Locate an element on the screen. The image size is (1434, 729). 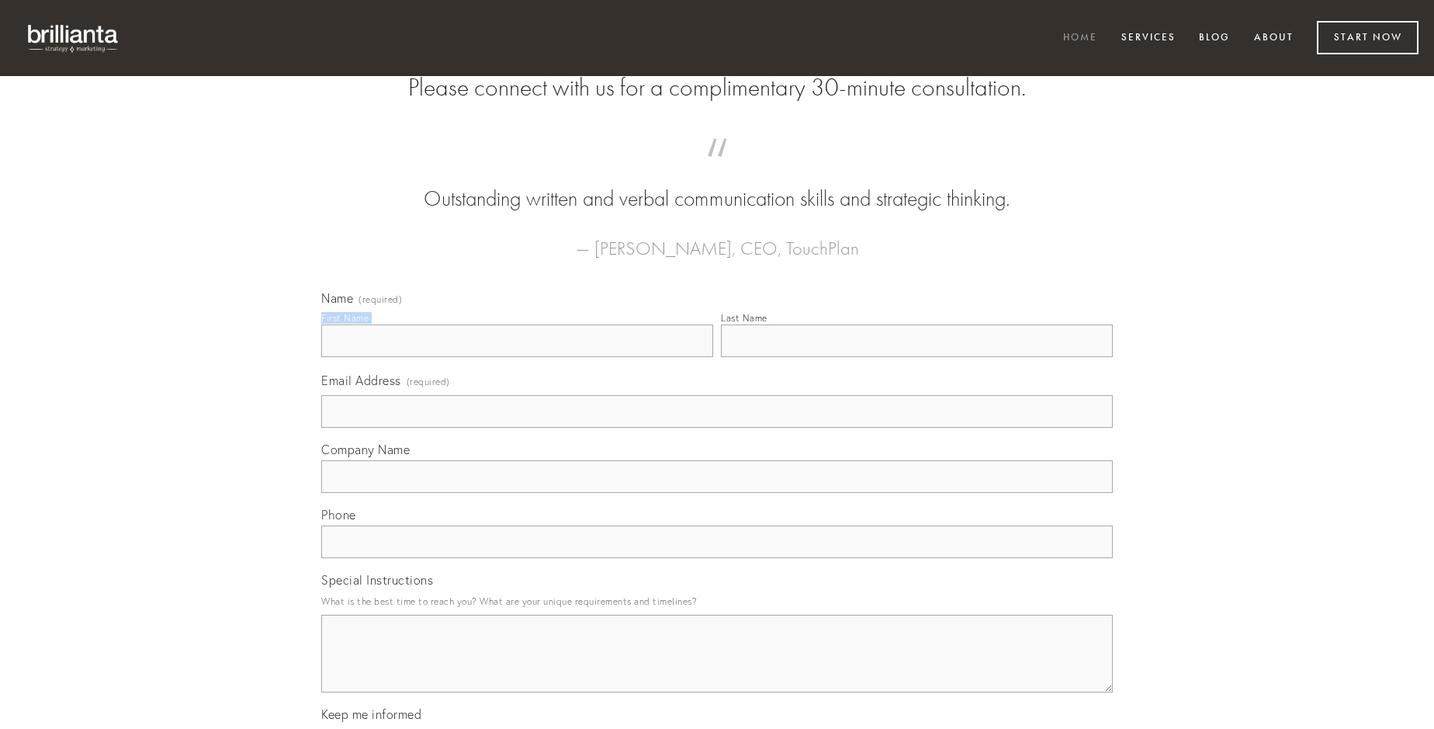
span: Name is located at coordinates (337, 298).